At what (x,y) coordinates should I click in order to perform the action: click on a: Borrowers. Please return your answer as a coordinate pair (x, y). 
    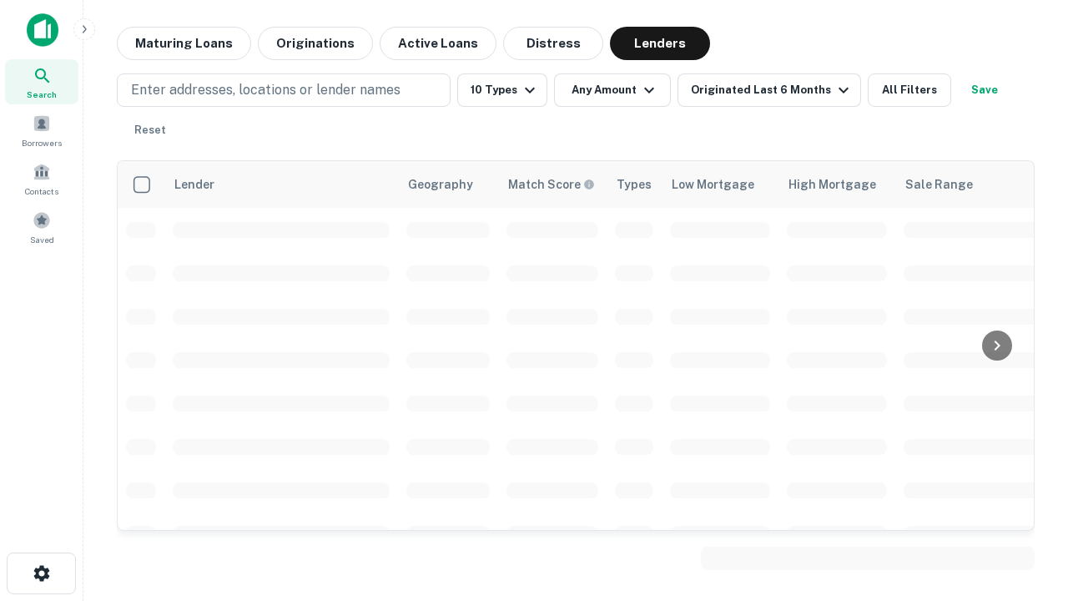
    Looking at the image, I should click on (42, 130).